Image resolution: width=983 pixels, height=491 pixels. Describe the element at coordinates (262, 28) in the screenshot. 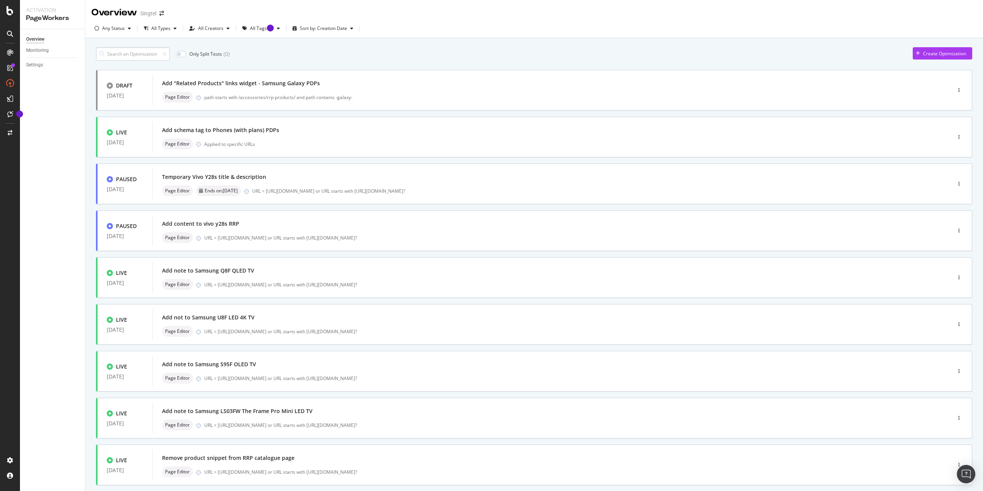

I see `div: All Tags` at that location.